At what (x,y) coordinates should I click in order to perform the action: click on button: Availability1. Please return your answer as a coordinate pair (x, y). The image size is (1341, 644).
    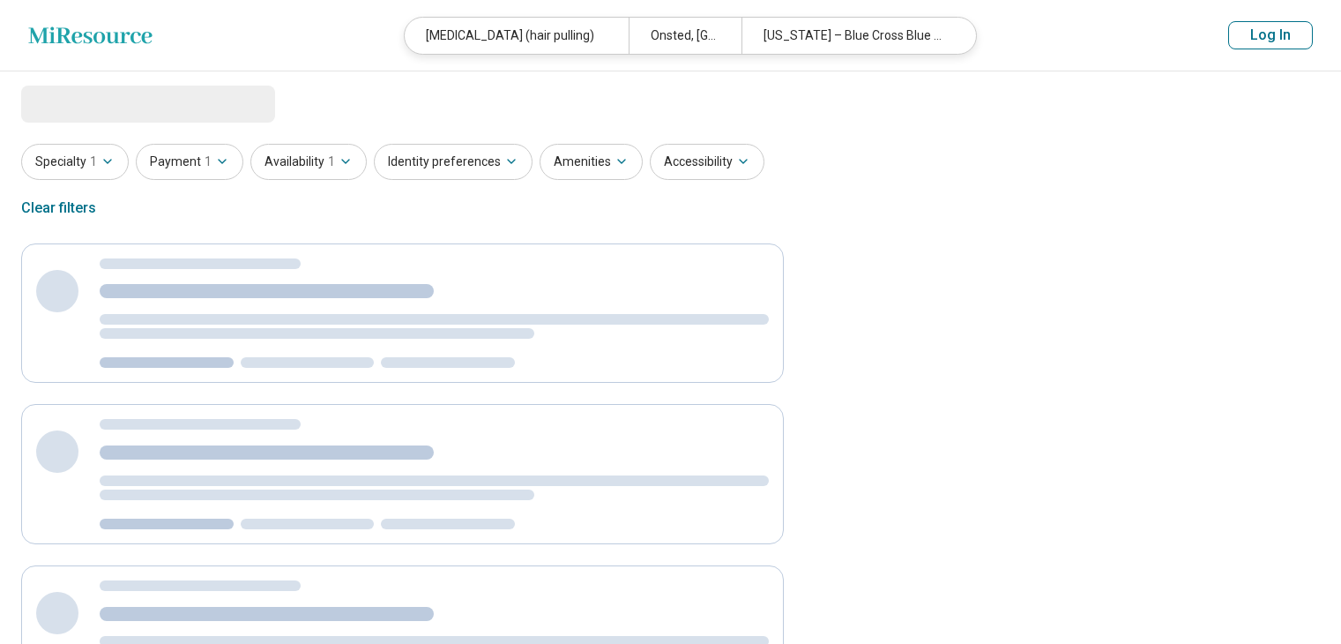
    Looking at the image, I should click on (309, 161).